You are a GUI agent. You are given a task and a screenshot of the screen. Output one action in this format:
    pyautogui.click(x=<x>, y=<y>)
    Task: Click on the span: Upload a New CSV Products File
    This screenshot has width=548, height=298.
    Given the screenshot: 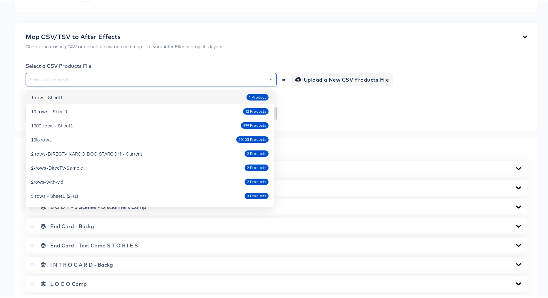 What is the action you would take?
    pyautogui.click(x=343, y=78)
    